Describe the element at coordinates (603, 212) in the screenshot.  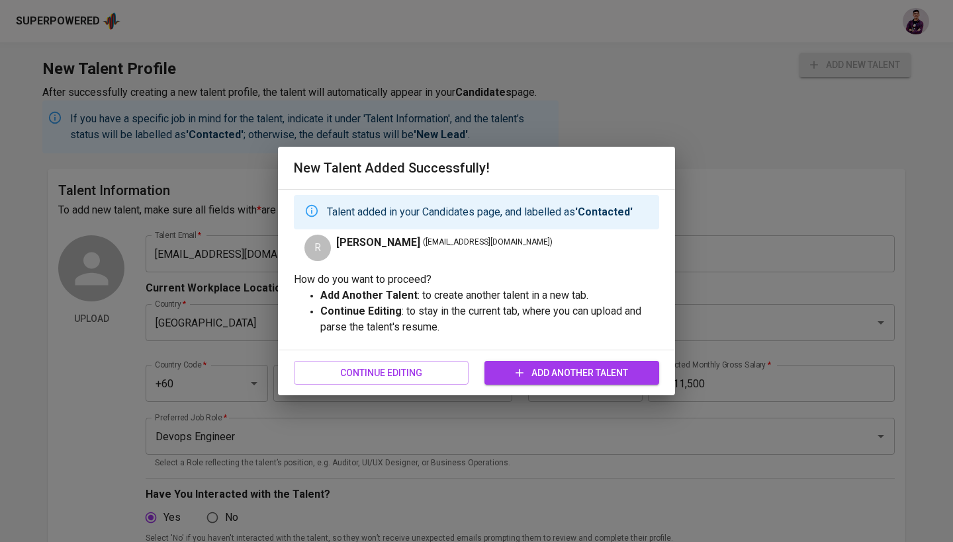
I see `strong: 'Contacted'` at that location.